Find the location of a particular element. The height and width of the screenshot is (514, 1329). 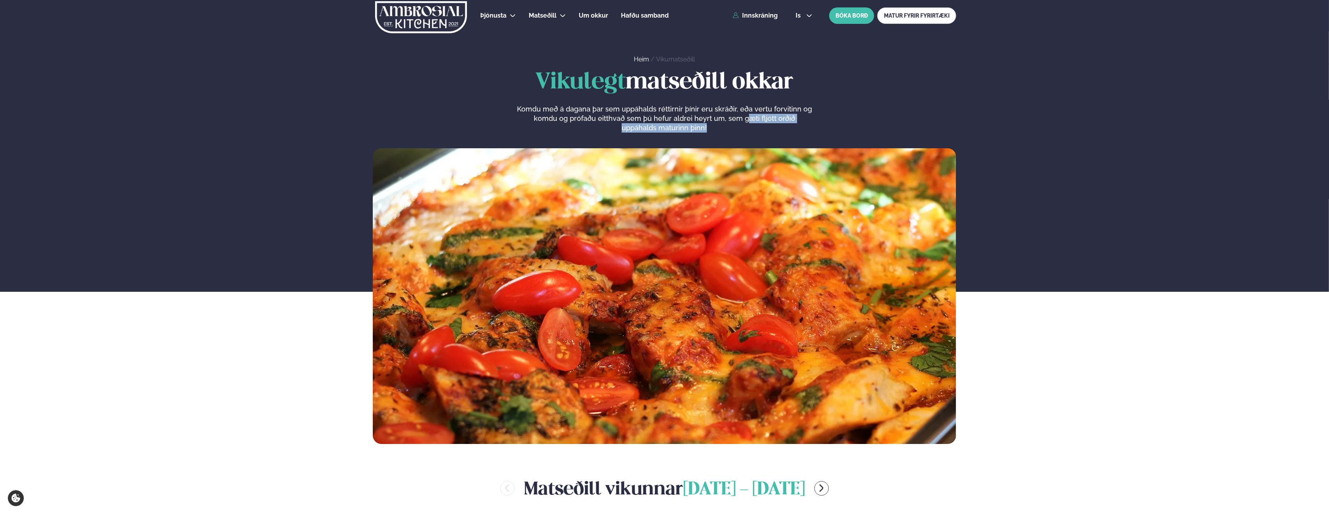

span: Hafðu samband is located at coordinates (645, 15).